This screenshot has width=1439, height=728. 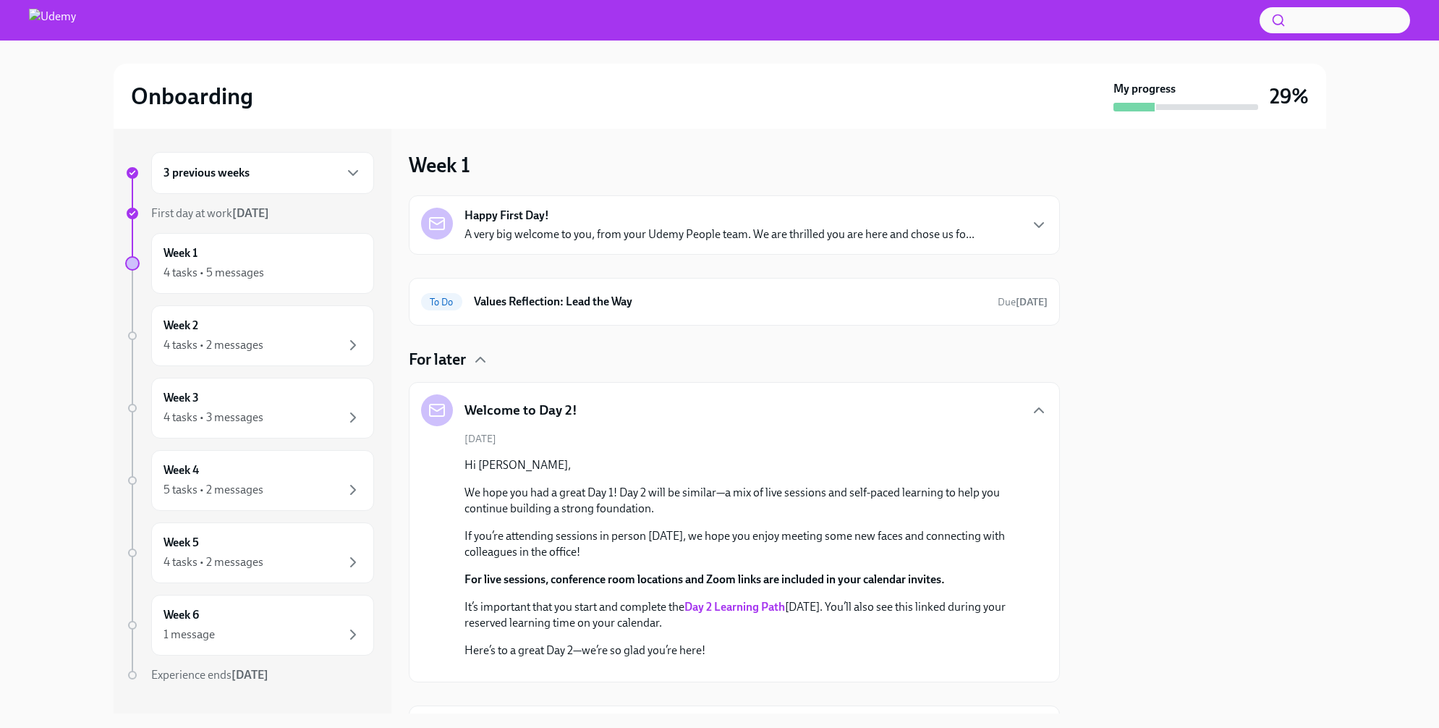 What do you see at coordinates (250, 336) in the screenshot?
I see `a: Week 24 tasks • 2 messages` at bounding box center [250, 336].